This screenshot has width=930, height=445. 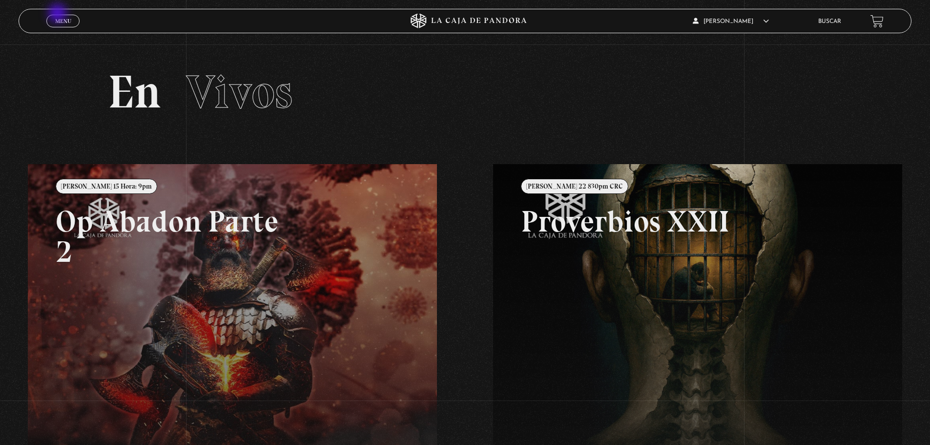 I want to click on a: View your shopping cart, so click(x=876, y=21).